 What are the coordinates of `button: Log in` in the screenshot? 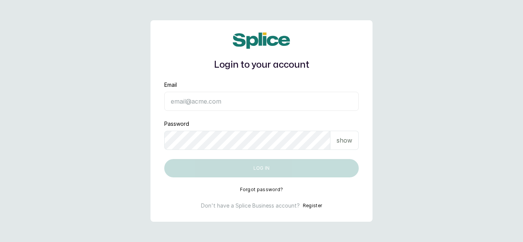 It's located at (262, 168).